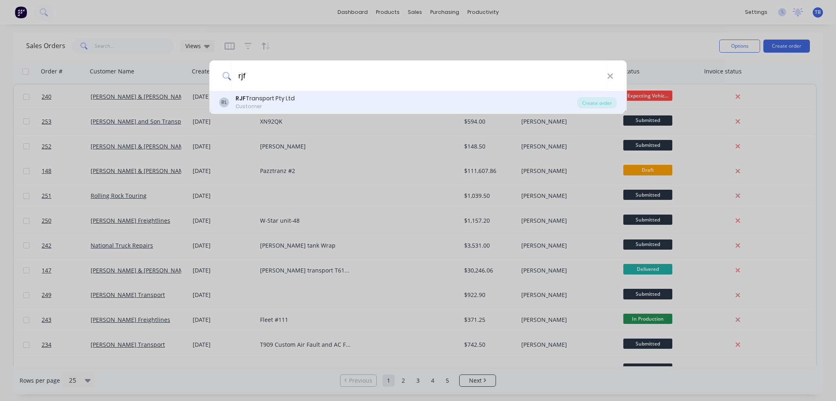  I want to click on div: RL, so click(224, 102).